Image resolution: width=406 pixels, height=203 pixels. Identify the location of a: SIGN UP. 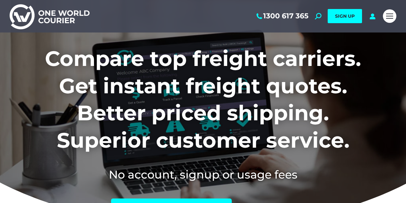
(345, 16).